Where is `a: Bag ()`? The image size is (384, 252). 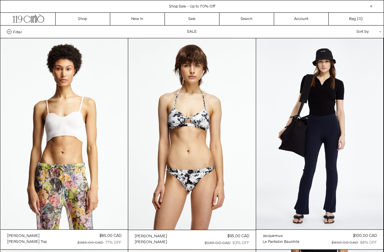 a: Bag () is located at coordinates (355, 19).